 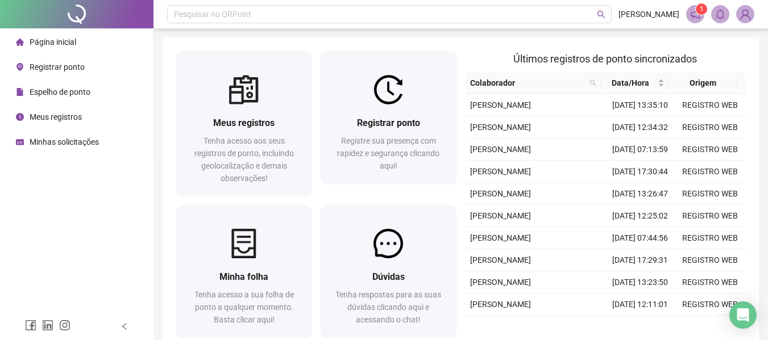 What do you see at coordinates (605, 59) in the screenshot?
I see `span: Últimos registros de ponto sincronizados` at bounding box center [605, 59].